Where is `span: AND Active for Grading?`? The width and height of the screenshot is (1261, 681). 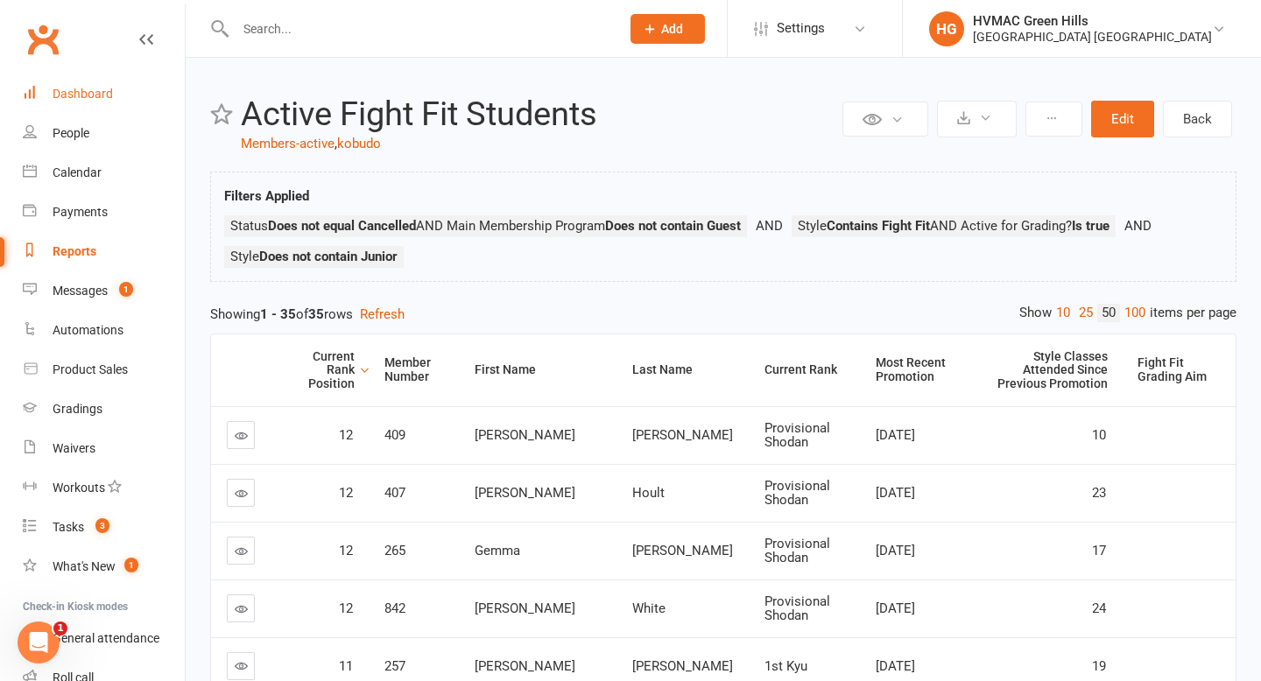 span: AND Active for Grading? is located at coordinates (1019, 226).